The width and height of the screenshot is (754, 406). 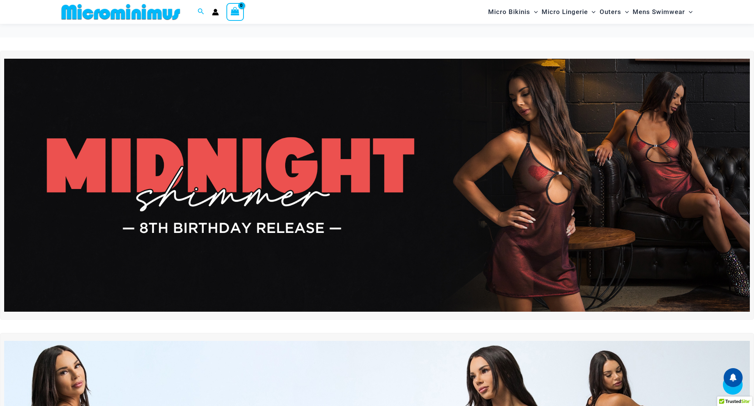 I want to click on a: Mens SwimwearMenu ToggleMenu Toggle, so click(x=662, y=12).